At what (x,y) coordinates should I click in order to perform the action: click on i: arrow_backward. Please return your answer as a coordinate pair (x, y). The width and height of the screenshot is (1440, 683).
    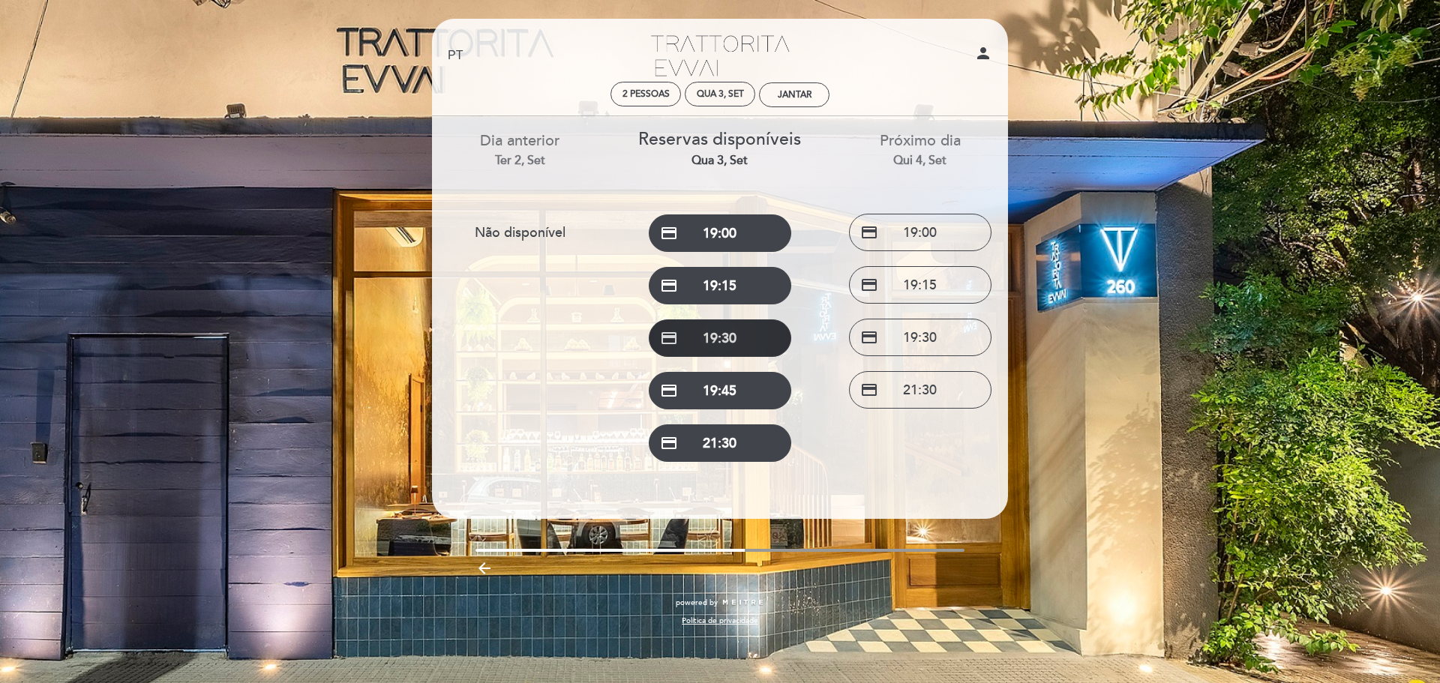
    Looking at the image, I should click on (485, 569).